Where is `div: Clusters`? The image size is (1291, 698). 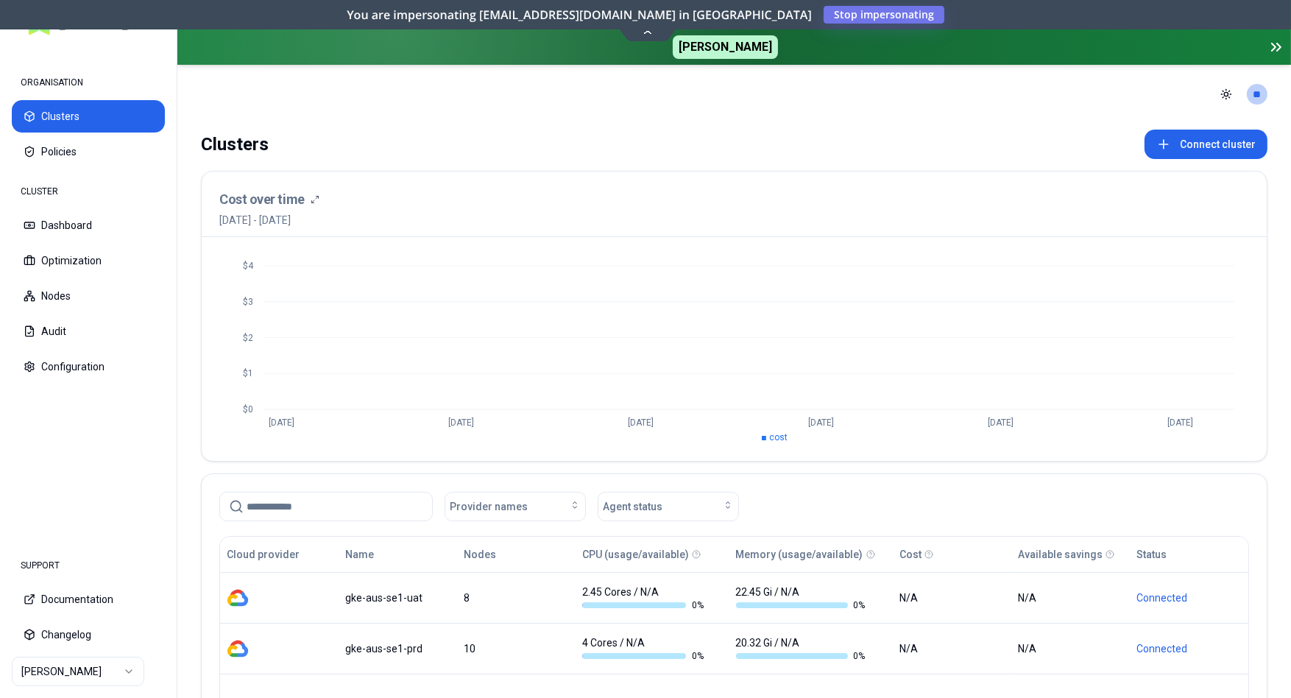
div: Clusters is located at coordinates (235, 144).